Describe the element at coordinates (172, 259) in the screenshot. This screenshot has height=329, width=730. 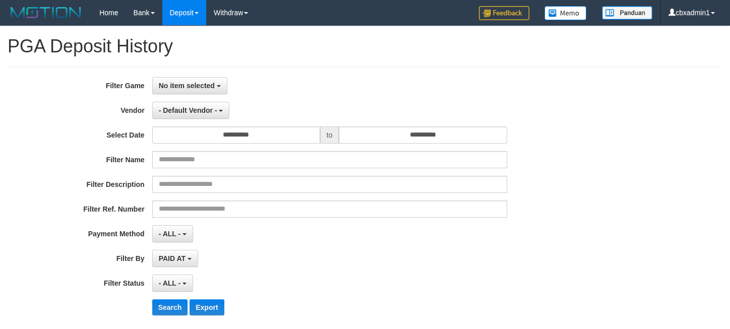
I see `span: PAID AT` at that location.